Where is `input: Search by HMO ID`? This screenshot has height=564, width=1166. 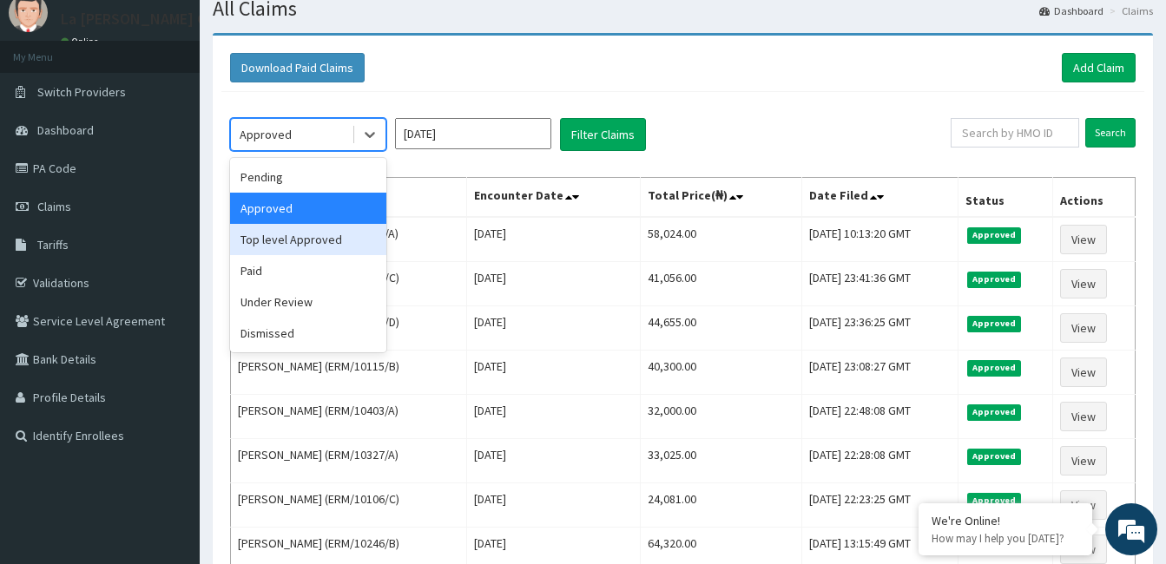
input: Search by HMO ID is located at coordinates (1015, 133).